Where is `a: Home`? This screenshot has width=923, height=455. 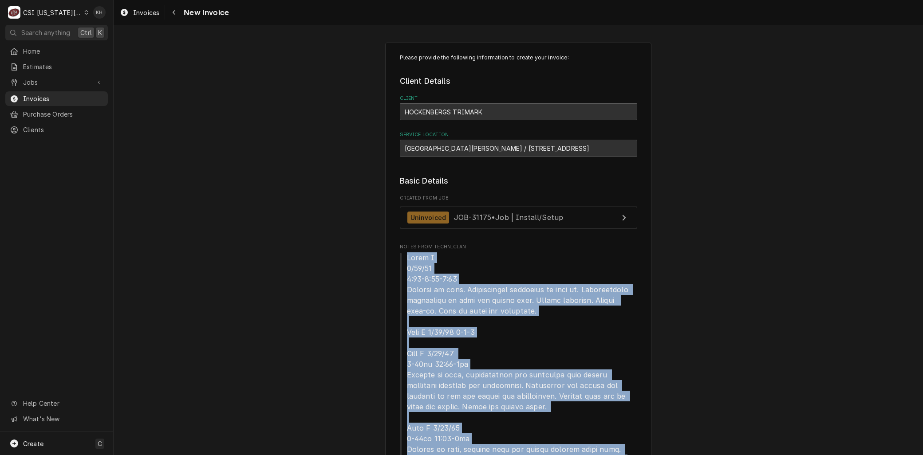
a: Home is located at coordinates (56, 51).